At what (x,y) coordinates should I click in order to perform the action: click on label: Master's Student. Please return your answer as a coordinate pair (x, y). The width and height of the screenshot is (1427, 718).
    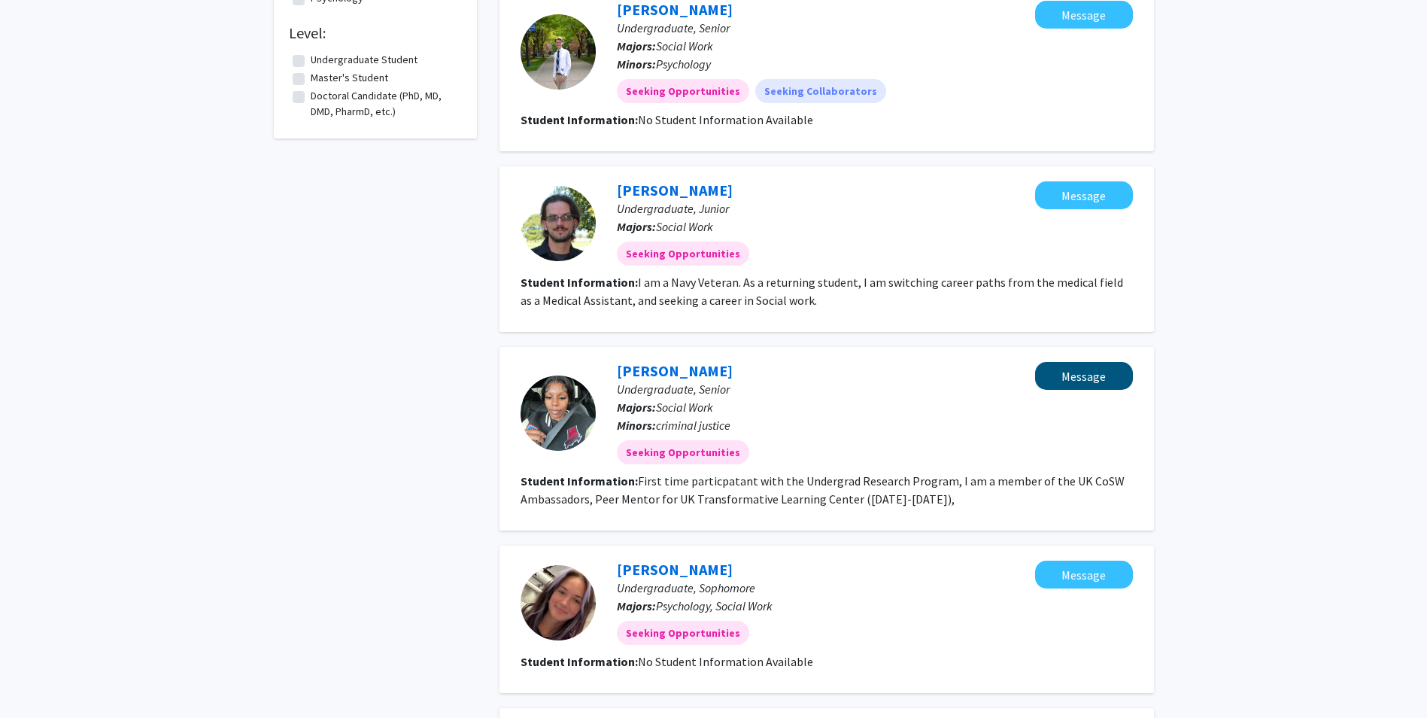
    Looking at the image, I should click on (349, 77).